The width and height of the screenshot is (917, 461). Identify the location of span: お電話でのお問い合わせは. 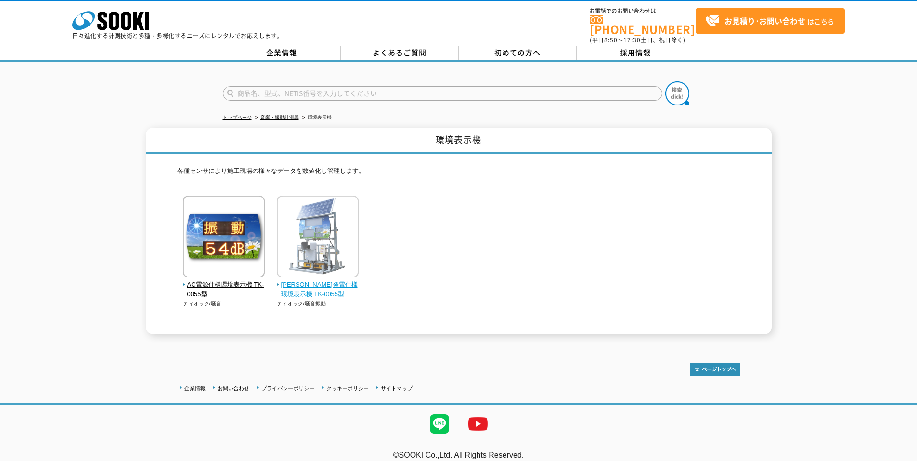
(642, 11).